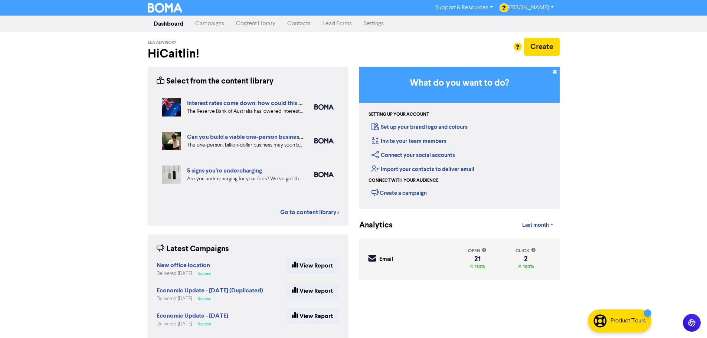  Describe the element at coordinates (245, 145) in the screenshot. I see `div: The one-person, billion-dollar business may soon become a reality. But what are the pros and cons...` at that location.